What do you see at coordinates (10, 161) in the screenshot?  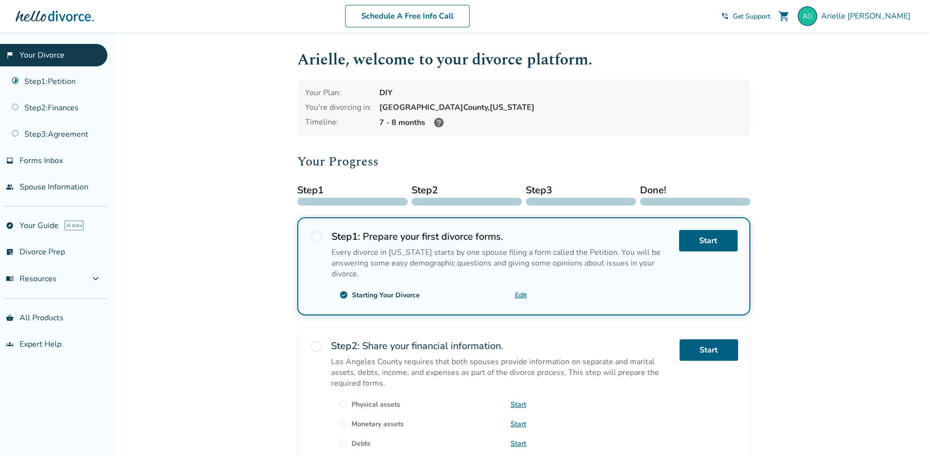 I see `span: inbox` at bounding box center [10, 161].